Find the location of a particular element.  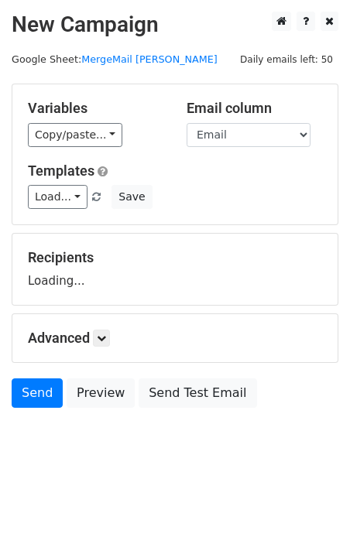

a: Send Test Email is located at coordinates (197, 393).